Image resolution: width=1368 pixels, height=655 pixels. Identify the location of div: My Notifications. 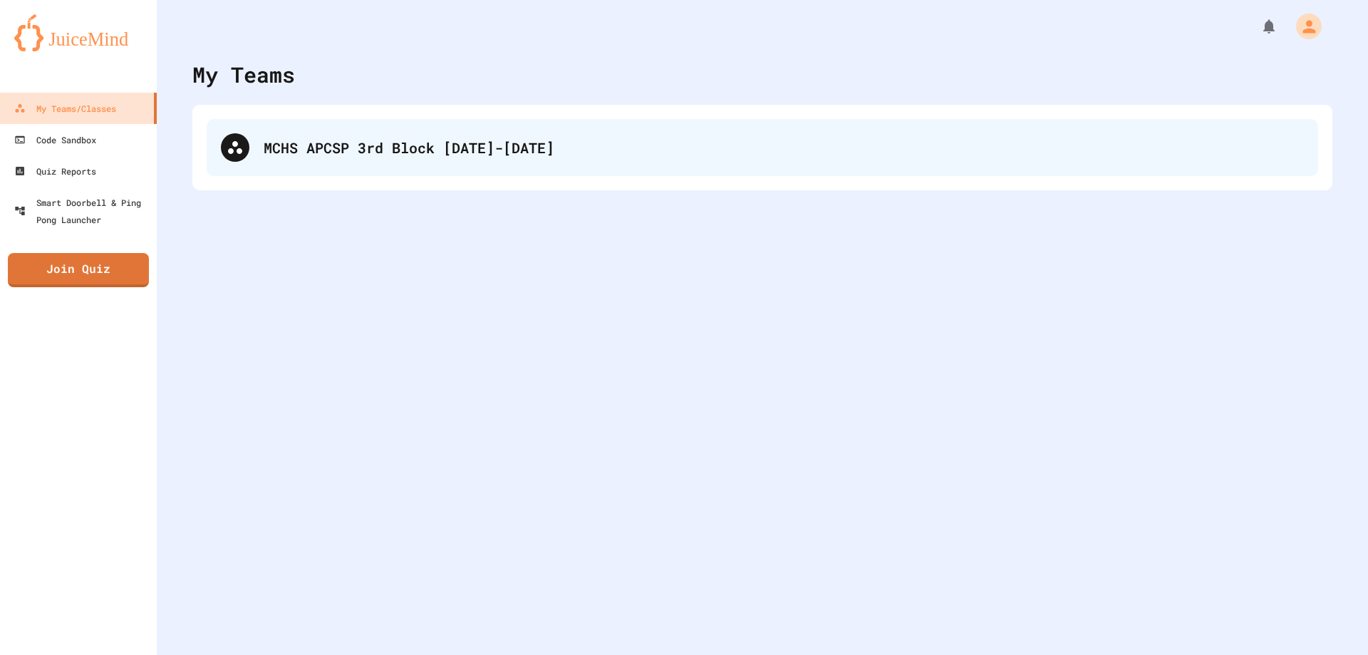
(1257, 26).